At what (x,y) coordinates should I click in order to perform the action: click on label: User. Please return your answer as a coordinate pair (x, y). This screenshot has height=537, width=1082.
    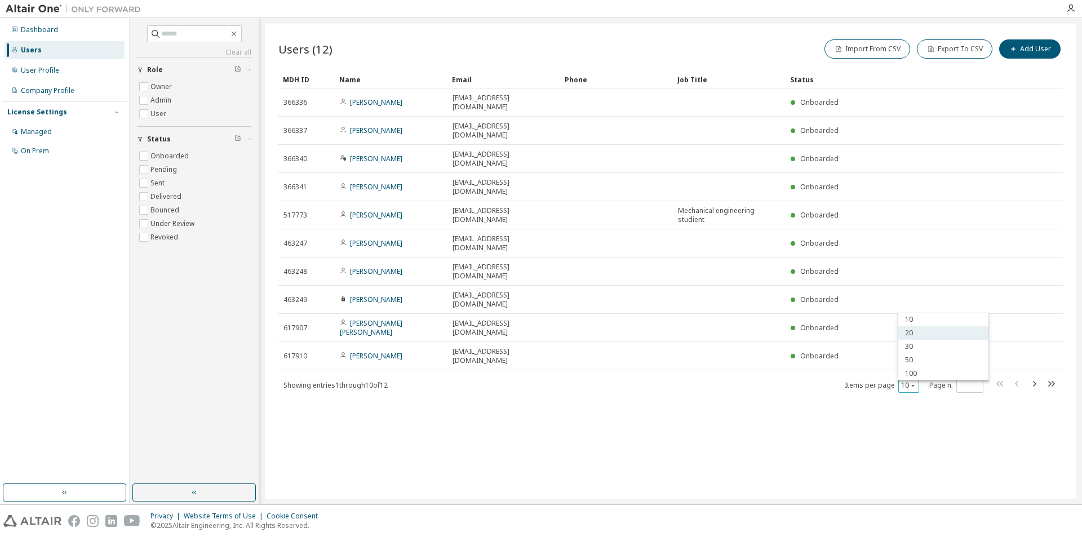
    Looking at the image, I should click on (159, 114).